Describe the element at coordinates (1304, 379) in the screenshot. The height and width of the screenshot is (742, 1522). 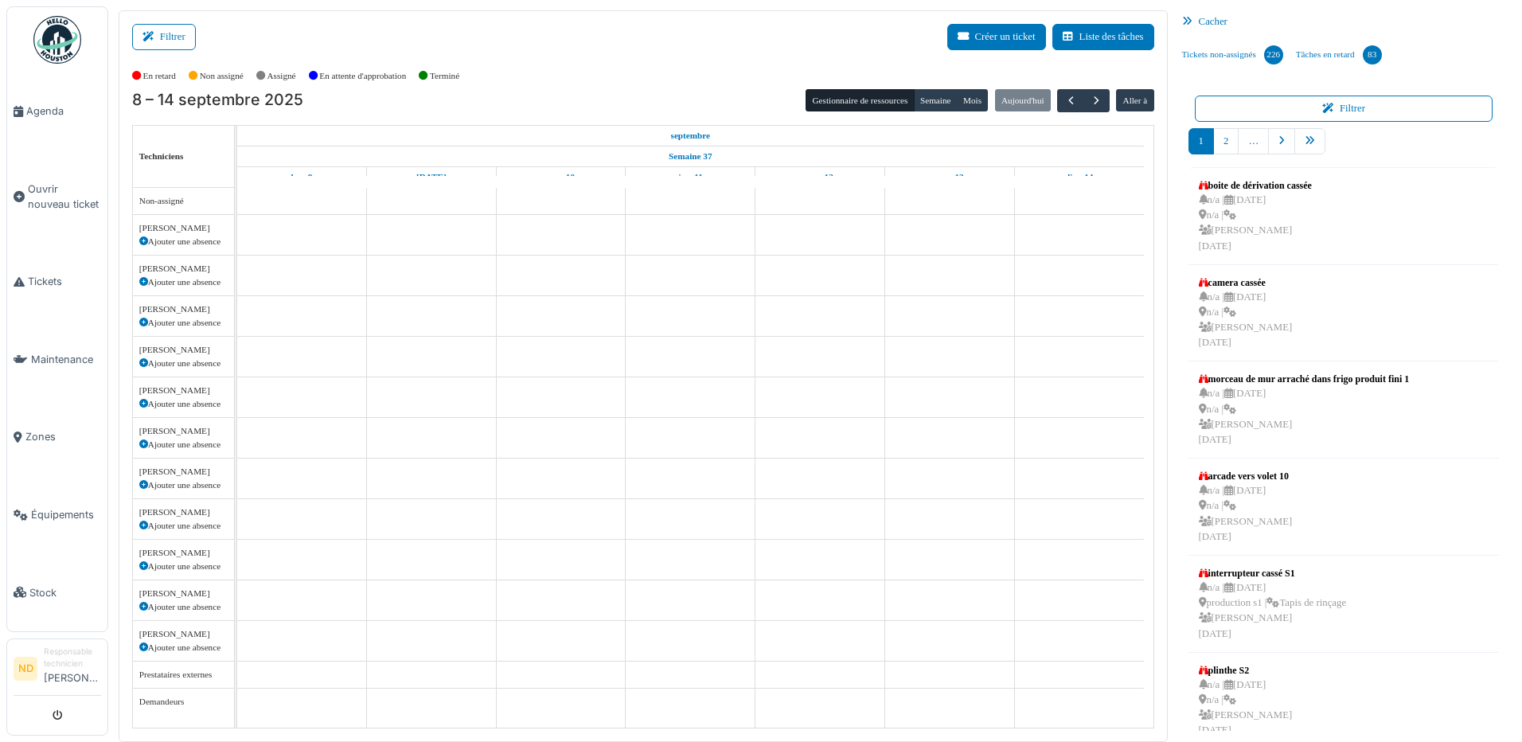
I see `div: morceau de mur arraché dans frigo produit fini 1` at that location.